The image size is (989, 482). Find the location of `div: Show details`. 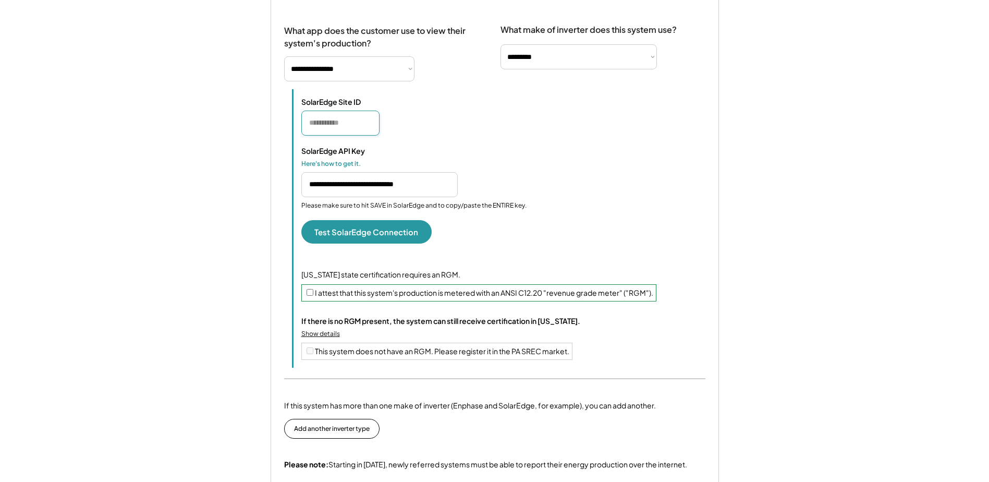

div: Show details is located at coordinates (321, 334).